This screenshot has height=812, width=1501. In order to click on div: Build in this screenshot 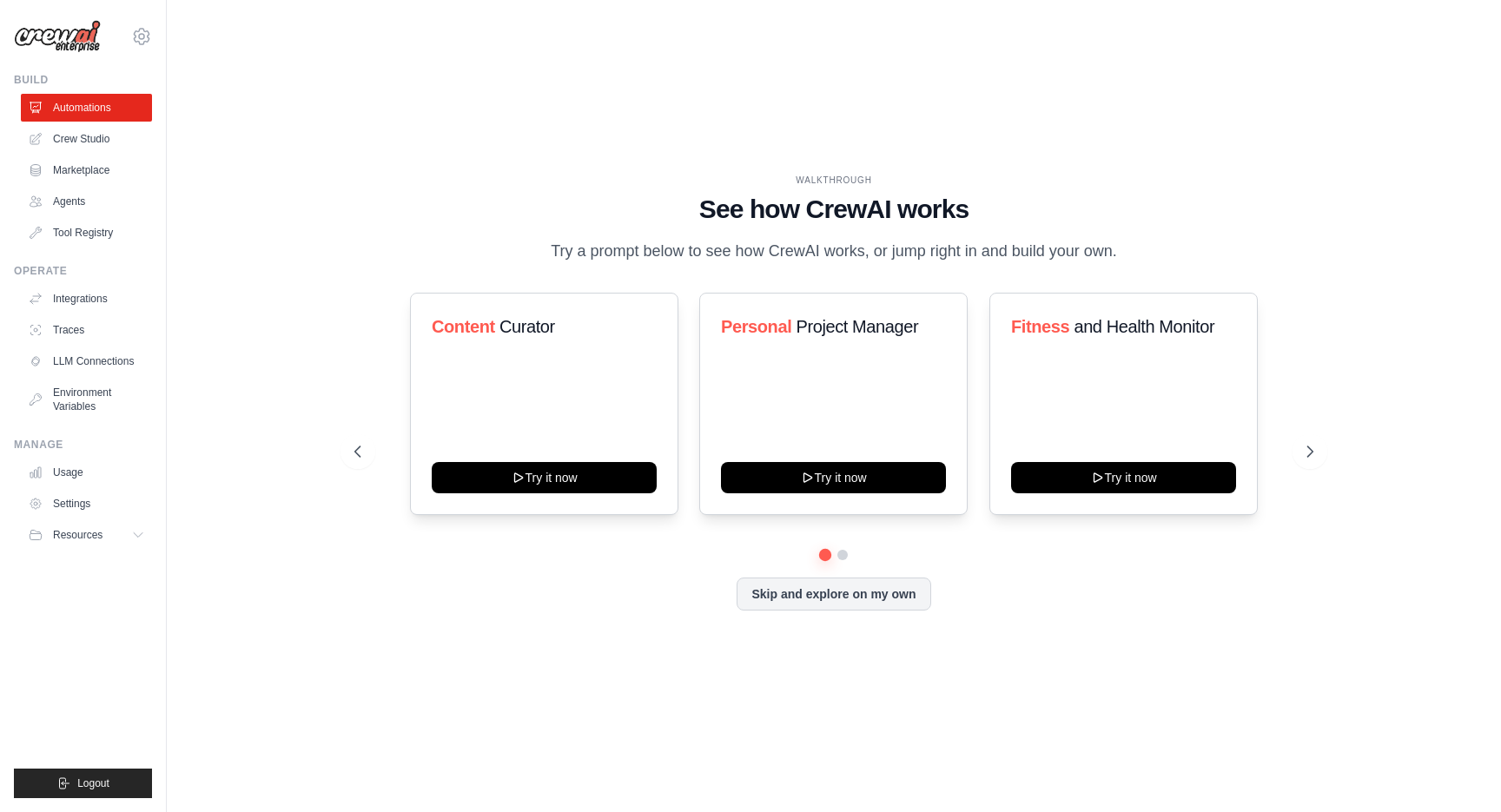, I will do `click(83, 80)`.